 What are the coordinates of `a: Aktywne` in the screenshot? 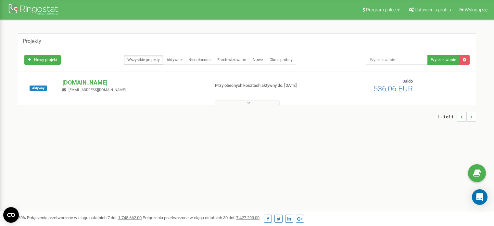 It's located at (174, 60).